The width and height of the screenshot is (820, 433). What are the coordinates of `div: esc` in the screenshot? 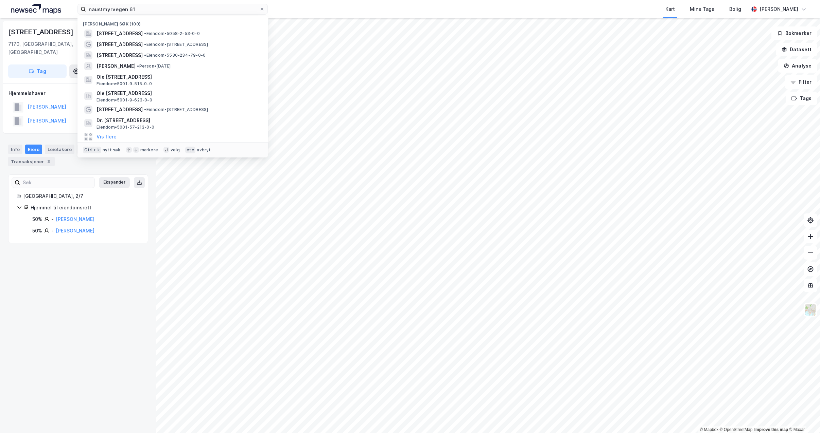 It's located at (190, 150).